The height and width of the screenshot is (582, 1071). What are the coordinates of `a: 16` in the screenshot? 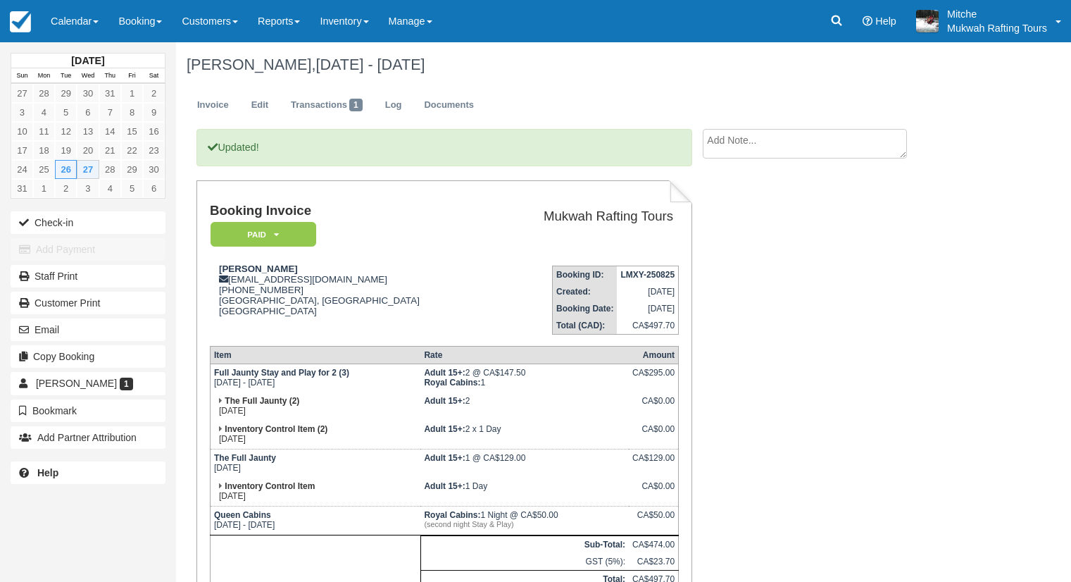 It's located at (153, 131).